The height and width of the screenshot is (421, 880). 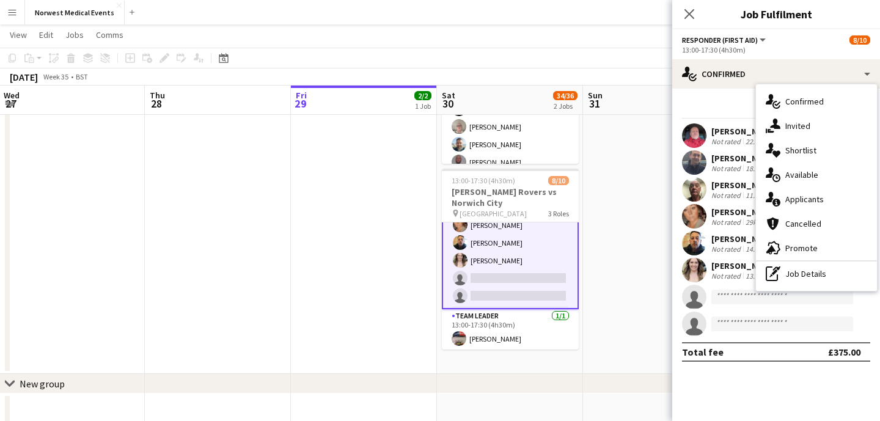 I want to click on div: 2 Jobs, so click(x=565, y=106).